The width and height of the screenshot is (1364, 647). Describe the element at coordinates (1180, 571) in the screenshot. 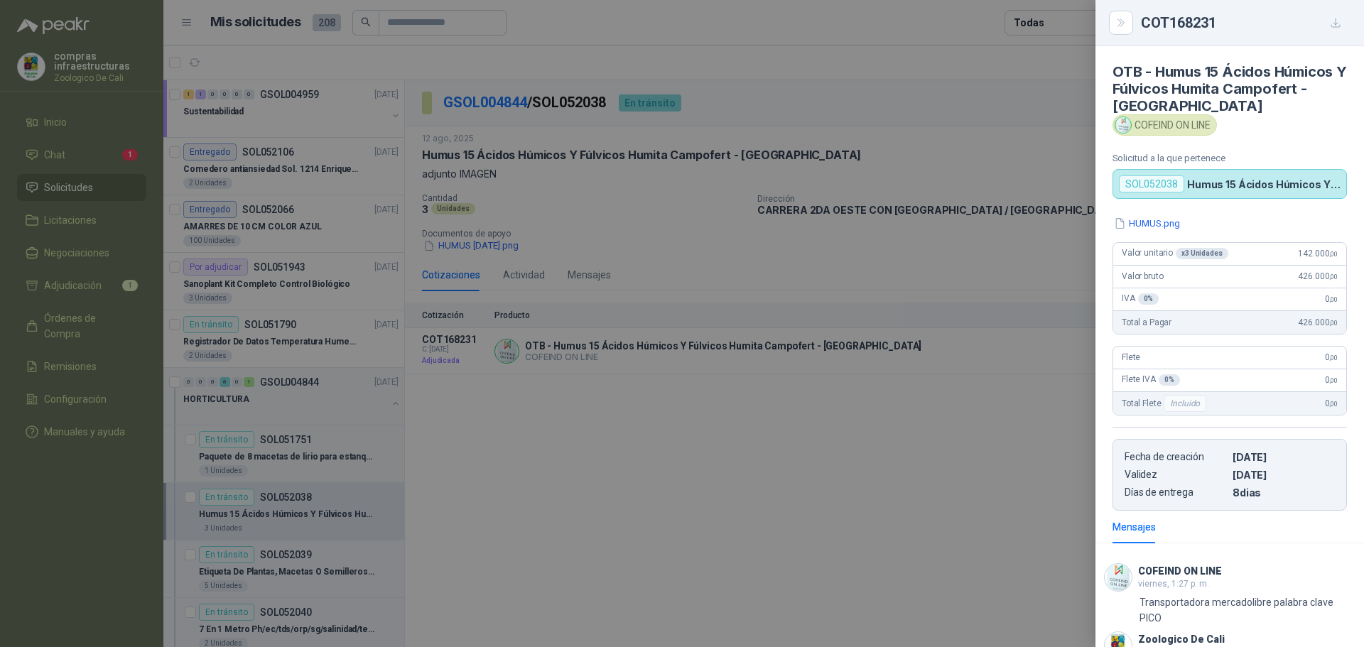

I see `h3: COFEIND ON LINE` at that location.